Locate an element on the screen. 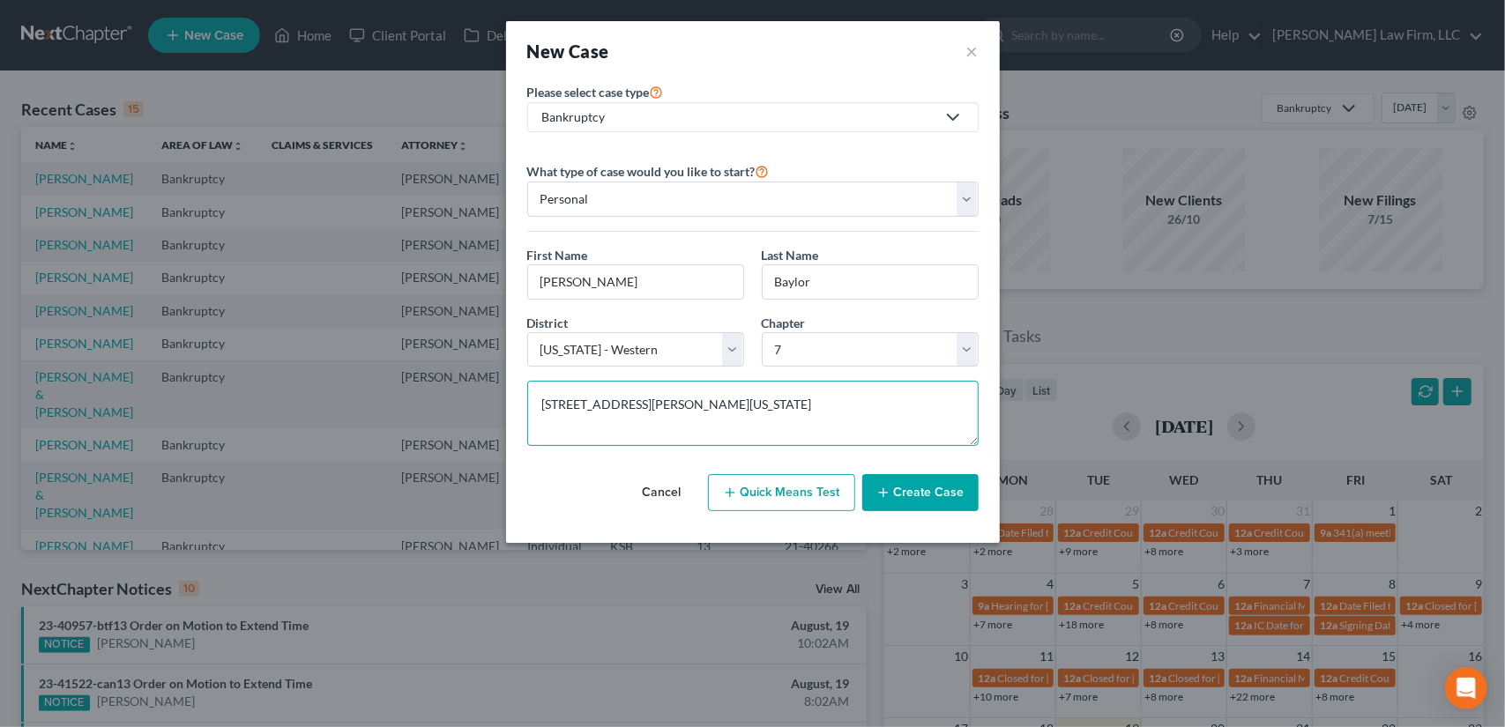  div: Open Intercom Messenger is located at coordinates (1466, 689).